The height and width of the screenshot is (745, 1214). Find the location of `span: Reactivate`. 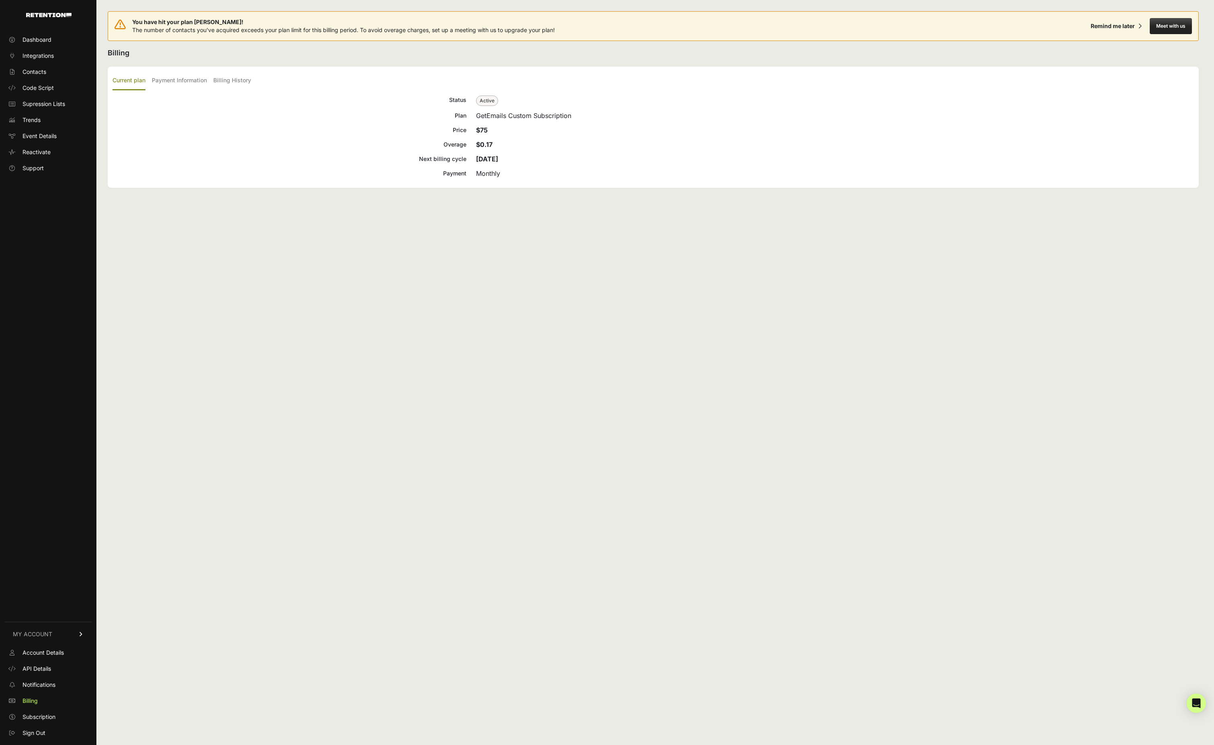

span: Reactivate is located at coordinates (37, 152).